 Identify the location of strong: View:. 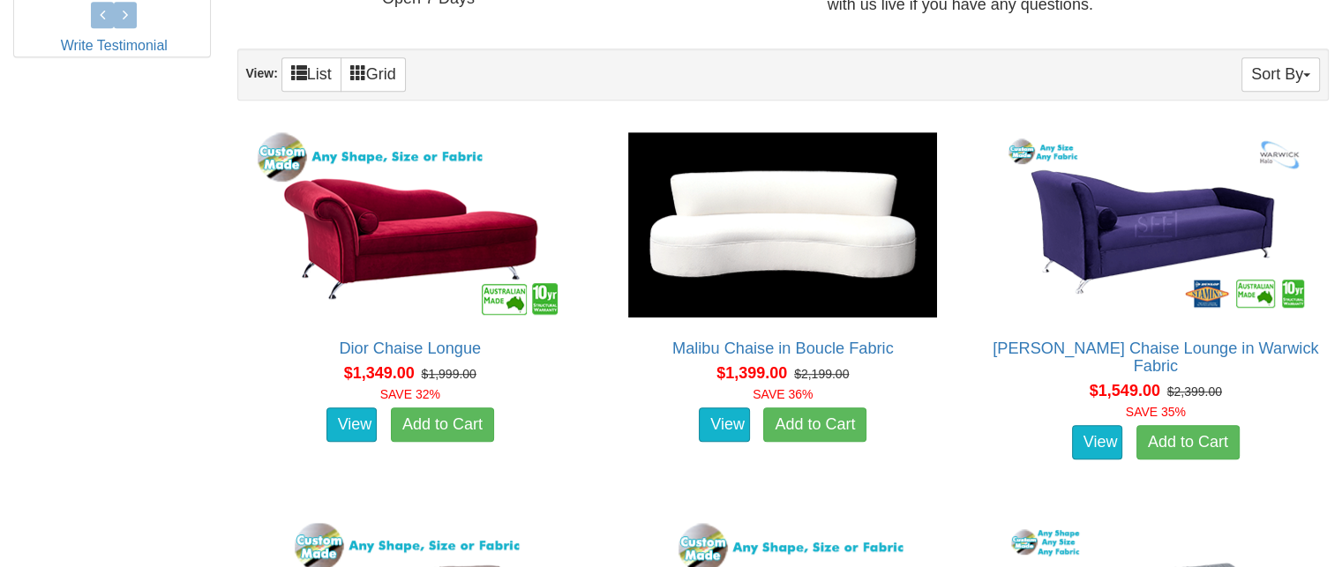
(262, 73).